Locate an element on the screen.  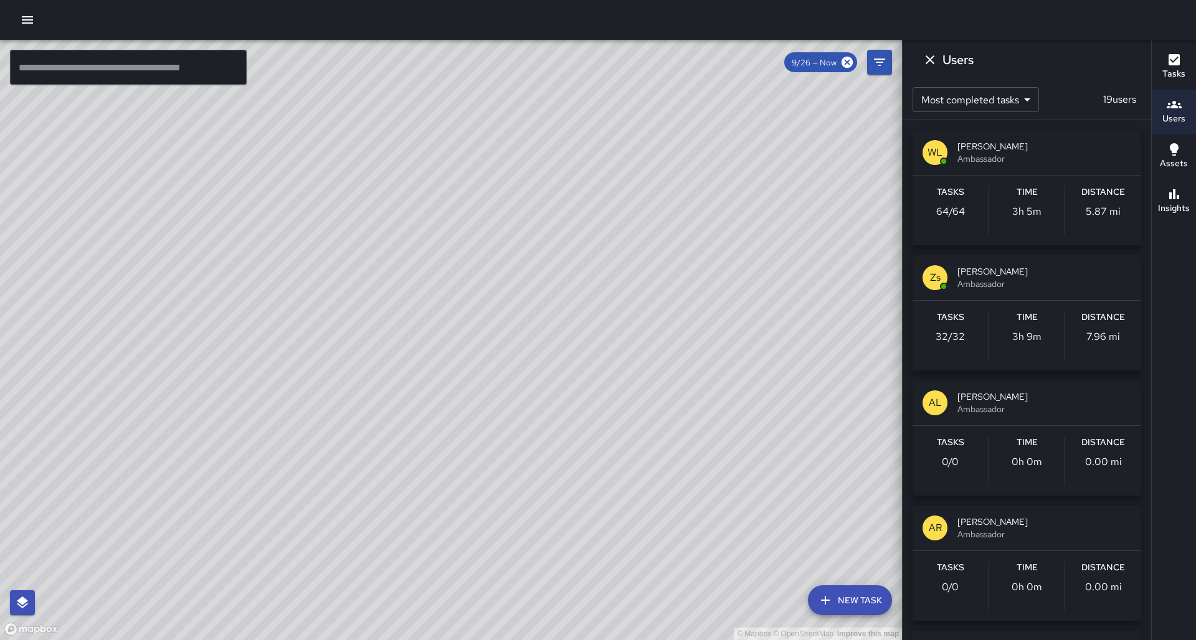
p: 5.87 mi is located at coordinates (1103, 212).